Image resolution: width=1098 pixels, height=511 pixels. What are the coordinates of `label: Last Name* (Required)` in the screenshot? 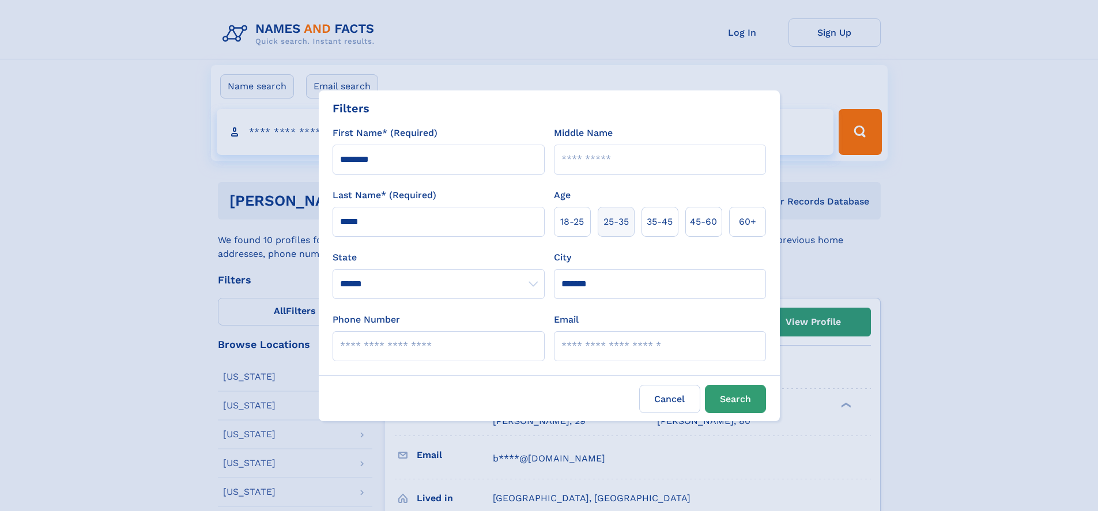 It's located at (384, 195).